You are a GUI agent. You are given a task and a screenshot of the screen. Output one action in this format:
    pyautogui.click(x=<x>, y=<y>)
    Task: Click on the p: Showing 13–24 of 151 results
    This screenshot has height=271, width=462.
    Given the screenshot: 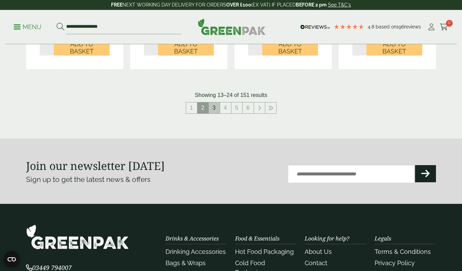 What is the action you would take?
    pyautogui.click(x=231, y=95)
    